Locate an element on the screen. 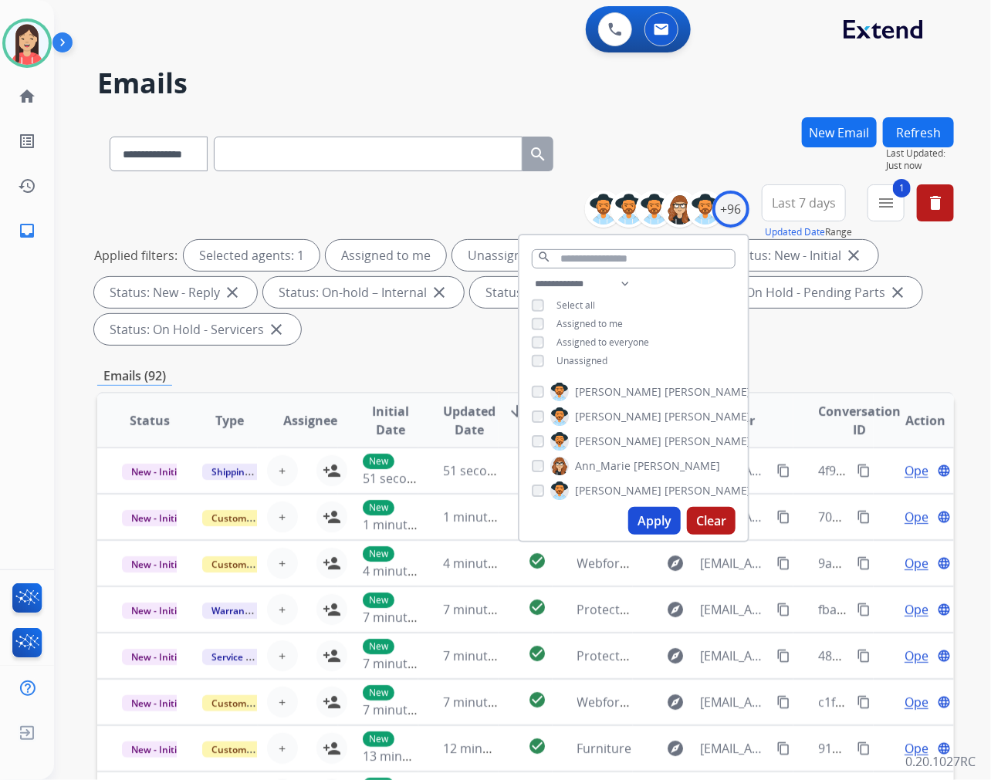 The height and width of the screenshot is (780, 991). mat-icon: menu is located at coordinates (886, 203).